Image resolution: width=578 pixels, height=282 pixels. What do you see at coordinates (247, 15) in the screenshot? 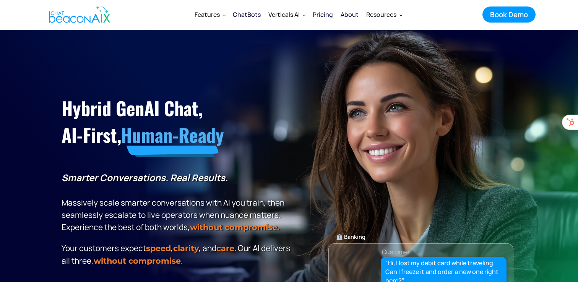
I see `div: ChatBots` at bounding box center [247, 15].